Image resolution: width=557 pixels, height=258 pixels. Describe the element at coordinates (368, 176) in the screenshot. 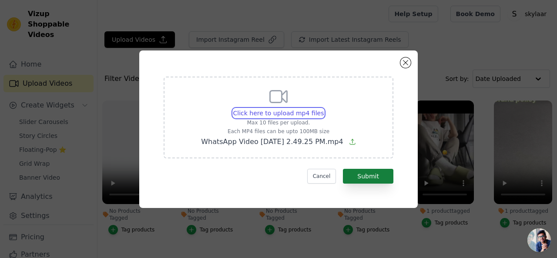

I see `button: Submit` at that location.